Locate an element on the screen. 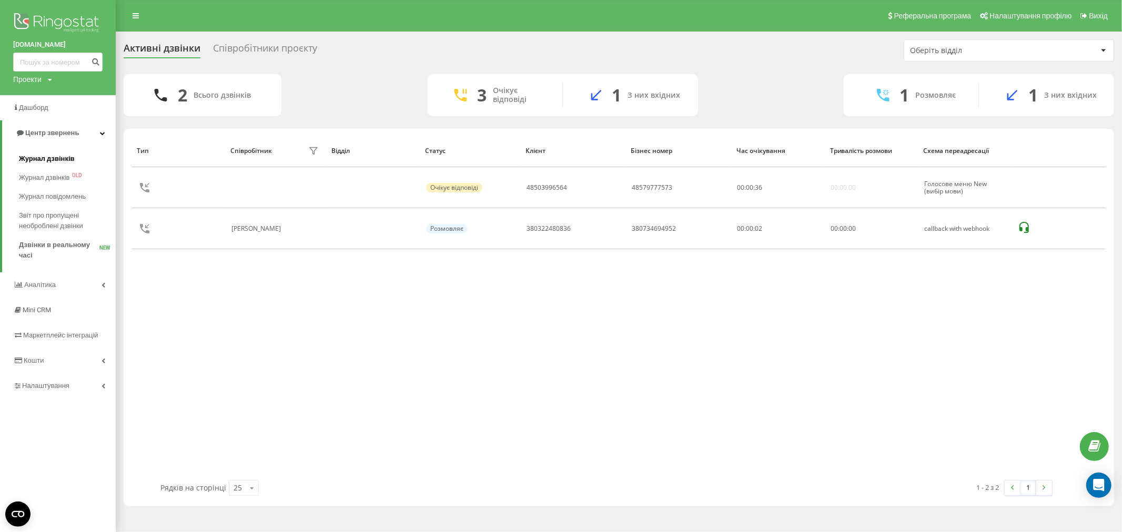 Image resolution: width=1122 pixels, height=532 pixels. span: Налаштування is located at coordinates (46, 386).